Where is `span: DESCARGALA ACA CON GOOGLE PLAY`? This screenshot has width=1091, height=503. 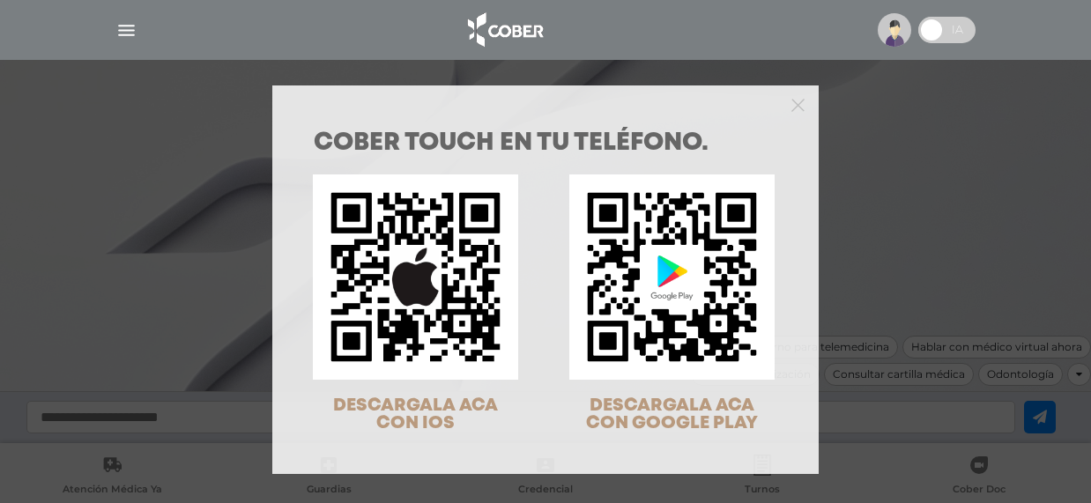 span: DESCARGALA ACA CON GOOGLE PLAY is located at coordinates (672, 414).